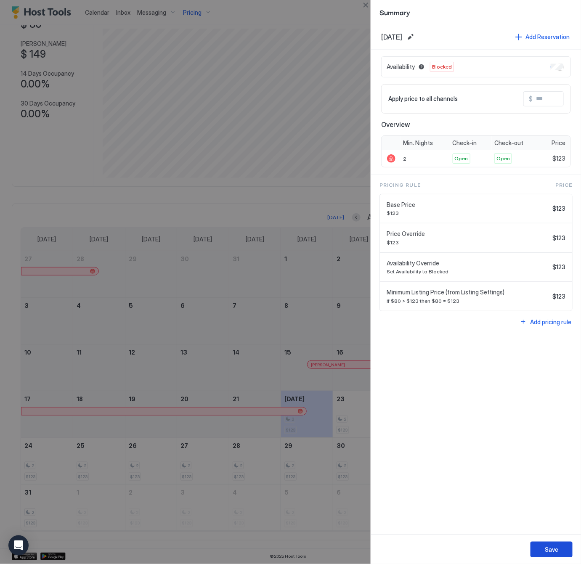 This screenshot has height=564, width=581. What do you see at coordinates (476, 124) in the screenshot?
I see `span: Overview` at bounding box center [476, 124].